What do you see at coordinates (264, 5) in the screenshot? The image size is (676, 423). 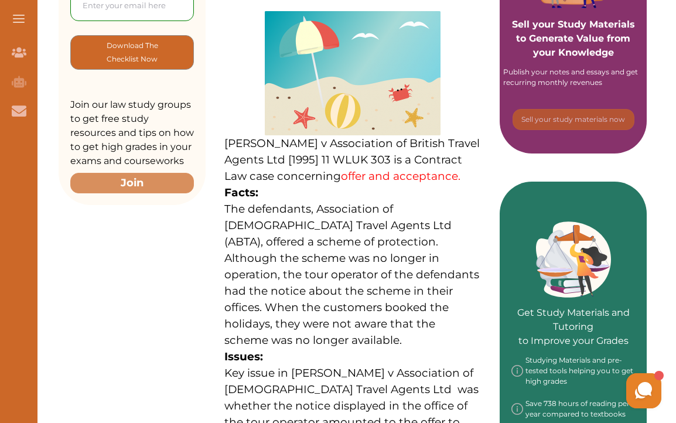 I see `i: 1` at bounding box center [264, 5].